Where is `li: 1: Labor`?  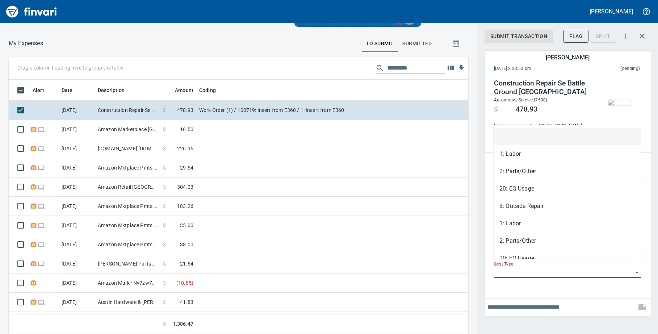
li: 1: Labor is located at coordinates (567, 223).